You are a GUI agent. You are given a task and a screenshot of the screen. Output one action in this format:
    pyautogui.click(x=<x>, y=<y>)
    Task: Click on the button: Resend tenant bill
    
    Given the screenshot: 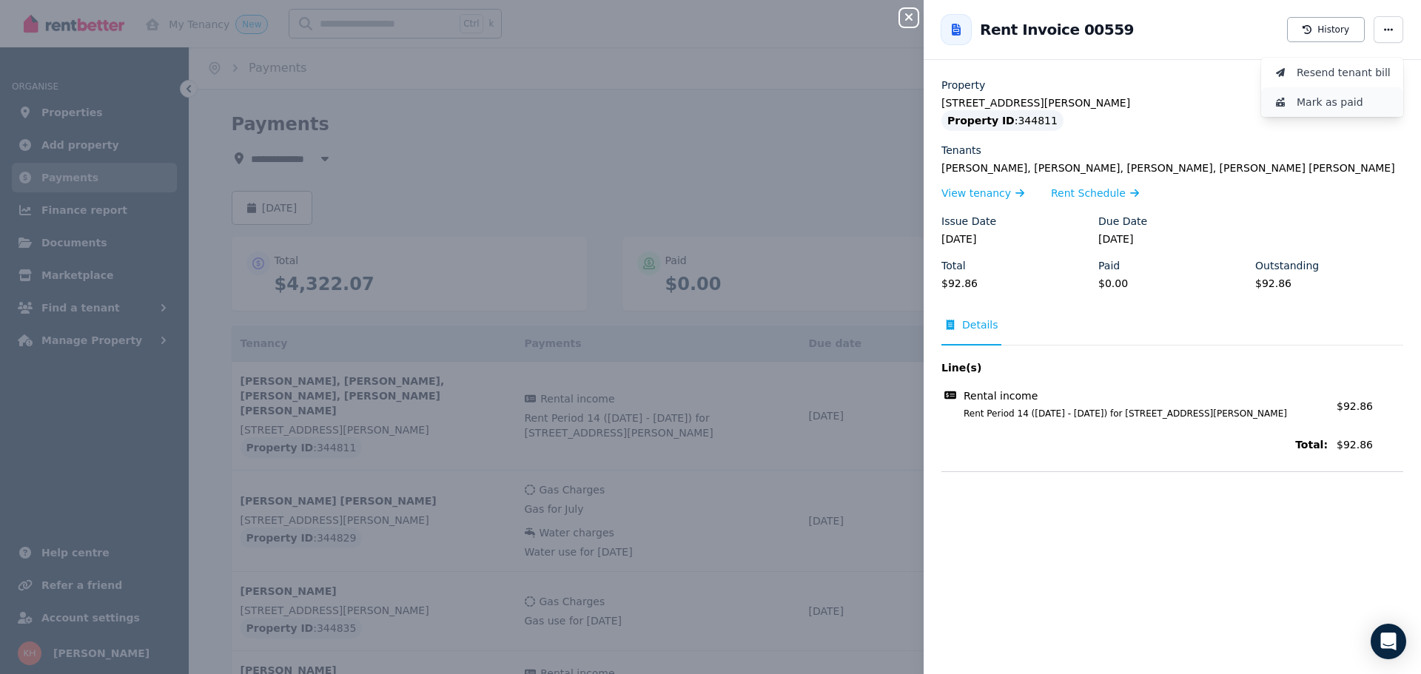 What is the action you would take?
    pyautogui.click(x=1332, y=73)
    